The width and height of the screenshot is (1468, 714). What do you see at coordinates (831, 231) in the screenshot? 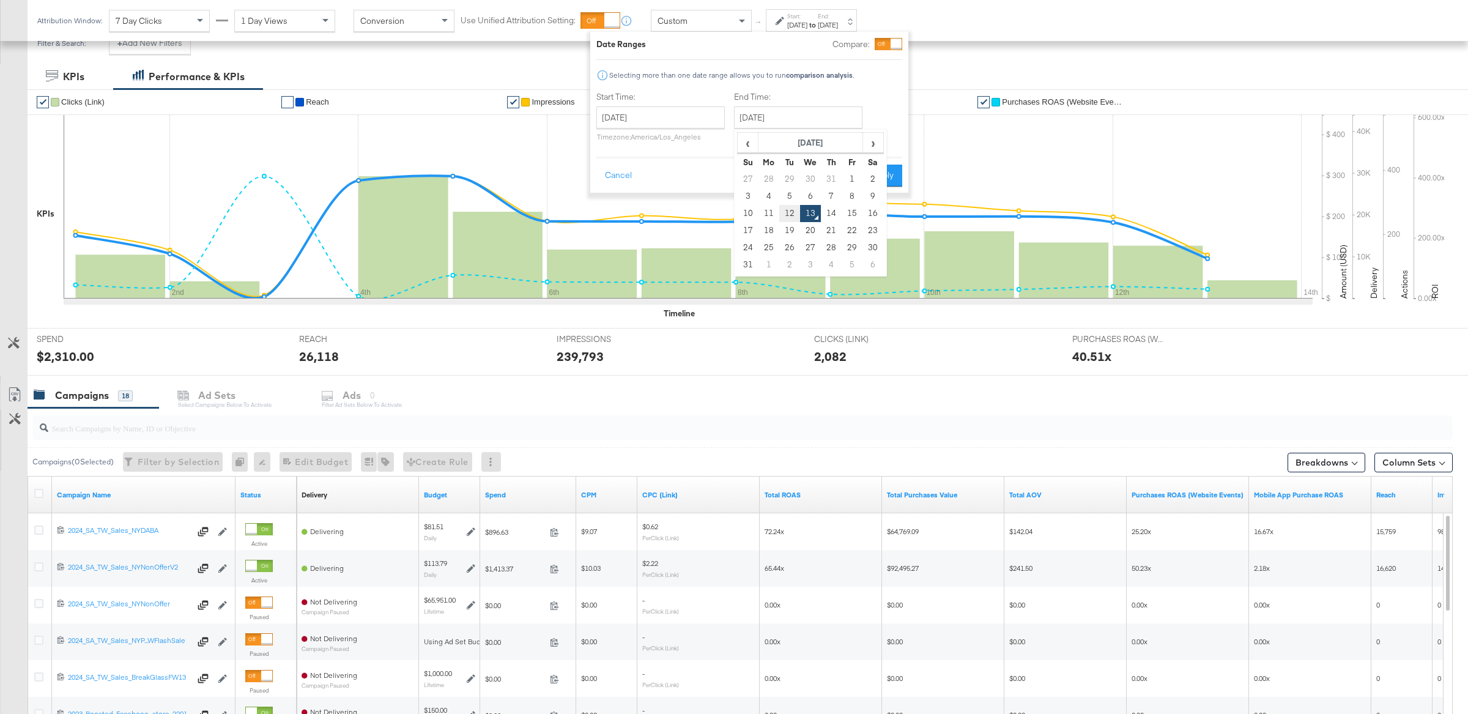
I see `td: 21` at bounding box center [831, 231].